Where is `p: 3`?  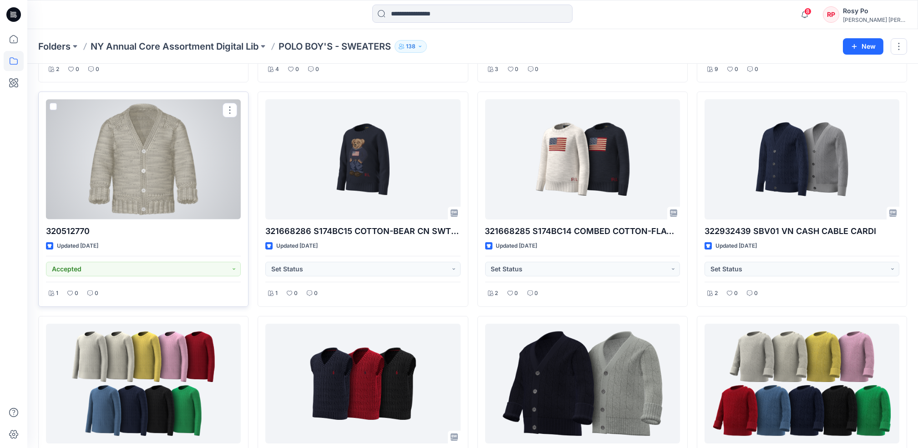
p: 3 is located at coordinates (497, 69).